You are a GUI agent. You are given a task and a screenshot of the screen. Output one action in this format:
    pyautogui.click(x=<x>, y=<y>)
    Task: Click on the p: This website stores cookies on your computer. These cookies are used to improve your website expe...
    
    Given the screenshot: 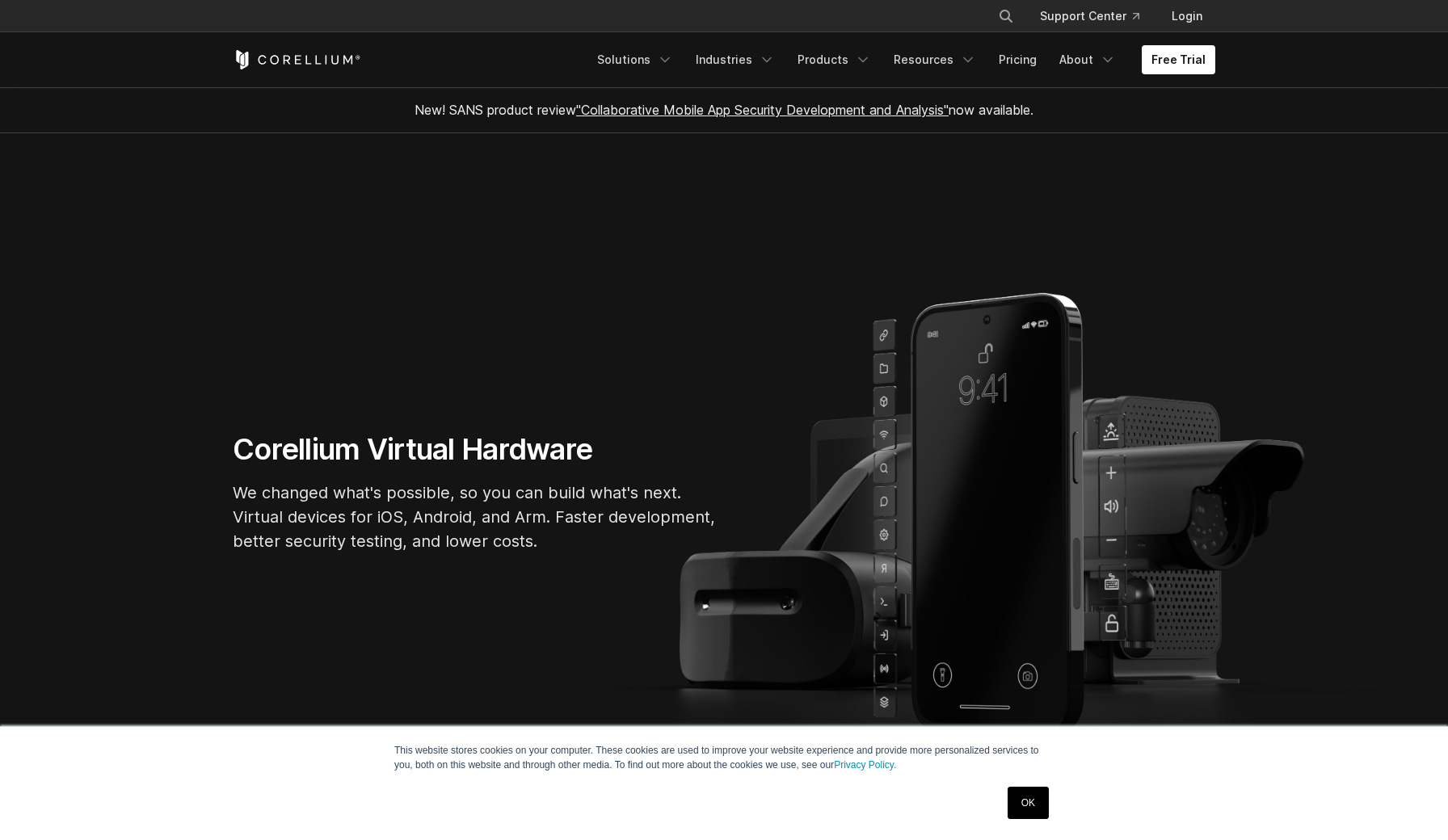 What is the action you would take?
    pyautogui.click(x=724, y=758)
    